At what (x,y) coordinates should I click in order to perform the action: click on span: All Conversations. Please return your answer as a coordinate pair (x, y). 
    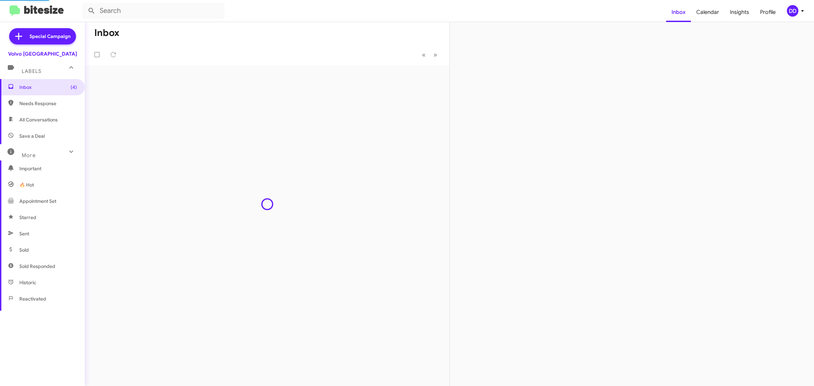
    Looking at the image, I should click on (38, 120).